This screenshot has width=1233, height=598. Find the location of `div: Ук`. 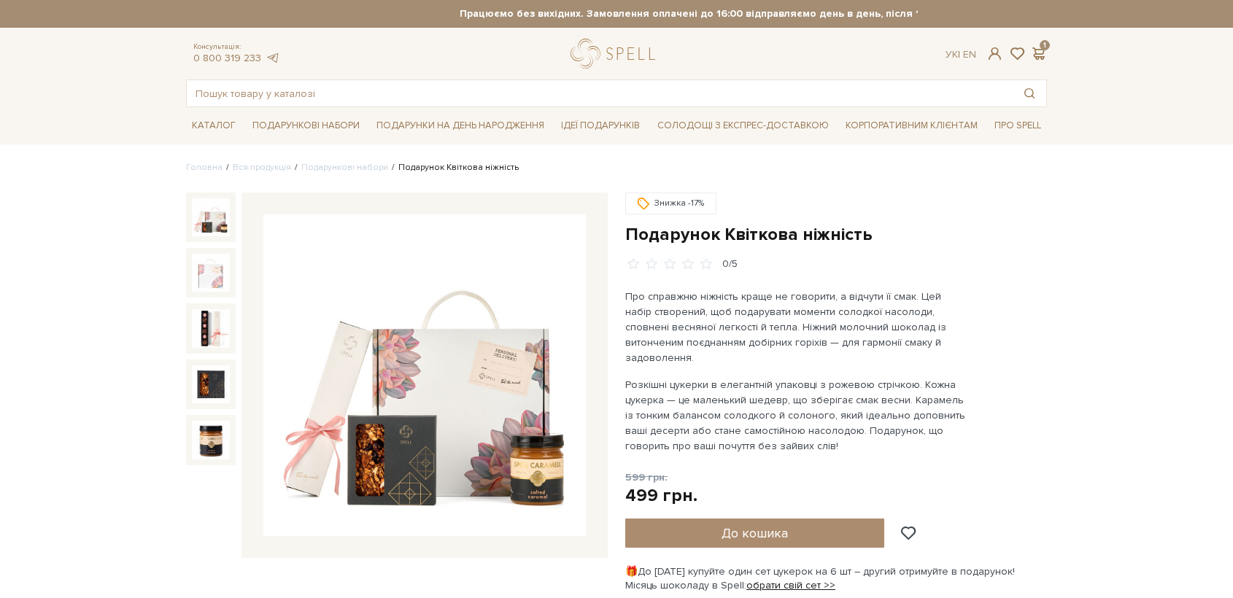

div: Ук is located at coordinates (961, 55).